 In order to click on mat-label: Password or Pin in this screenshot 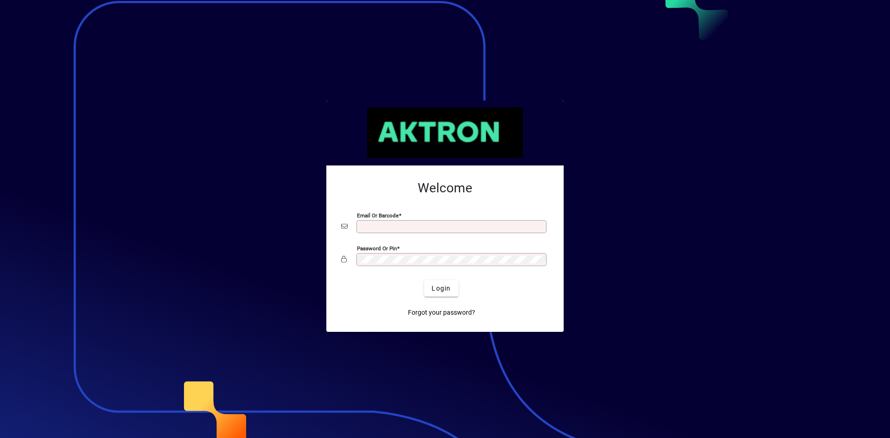, I will do `click(377, 248)`.